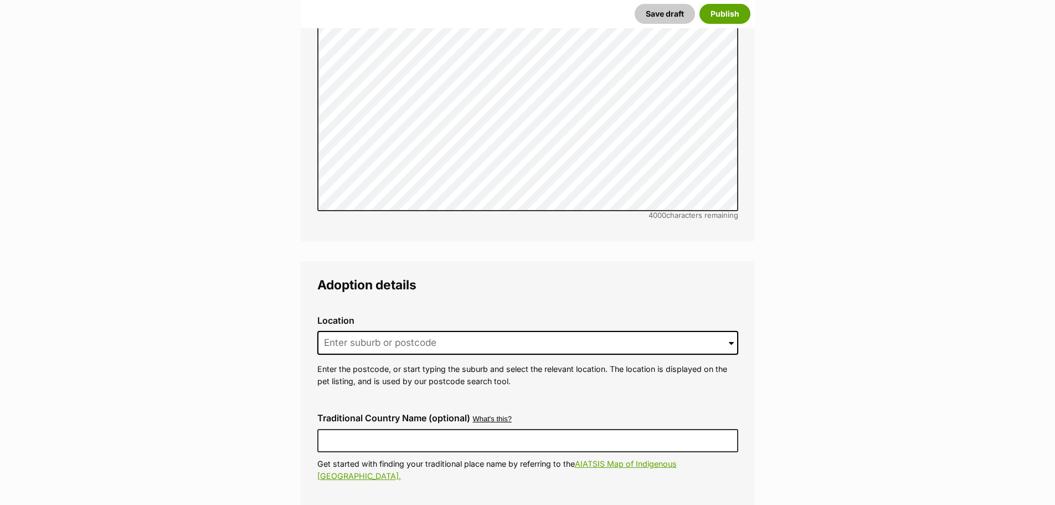 This screenshot has width=1055, height=505. I want to click on div: characters remaining, so click(528, 215).